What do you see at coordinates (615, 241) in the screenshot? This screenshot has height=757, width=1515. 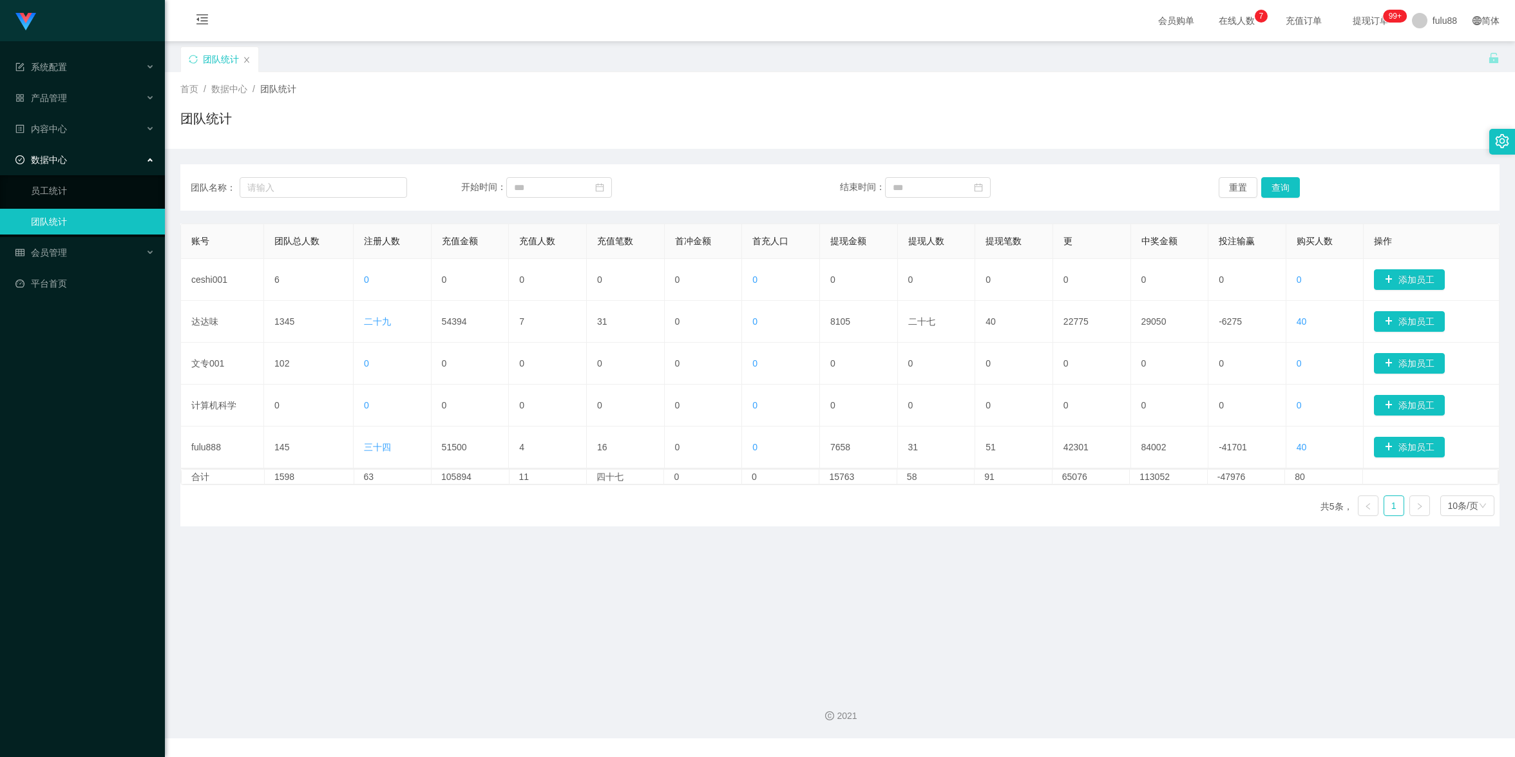 I see `font: 充值笔数` at bounding box center [615, 241].